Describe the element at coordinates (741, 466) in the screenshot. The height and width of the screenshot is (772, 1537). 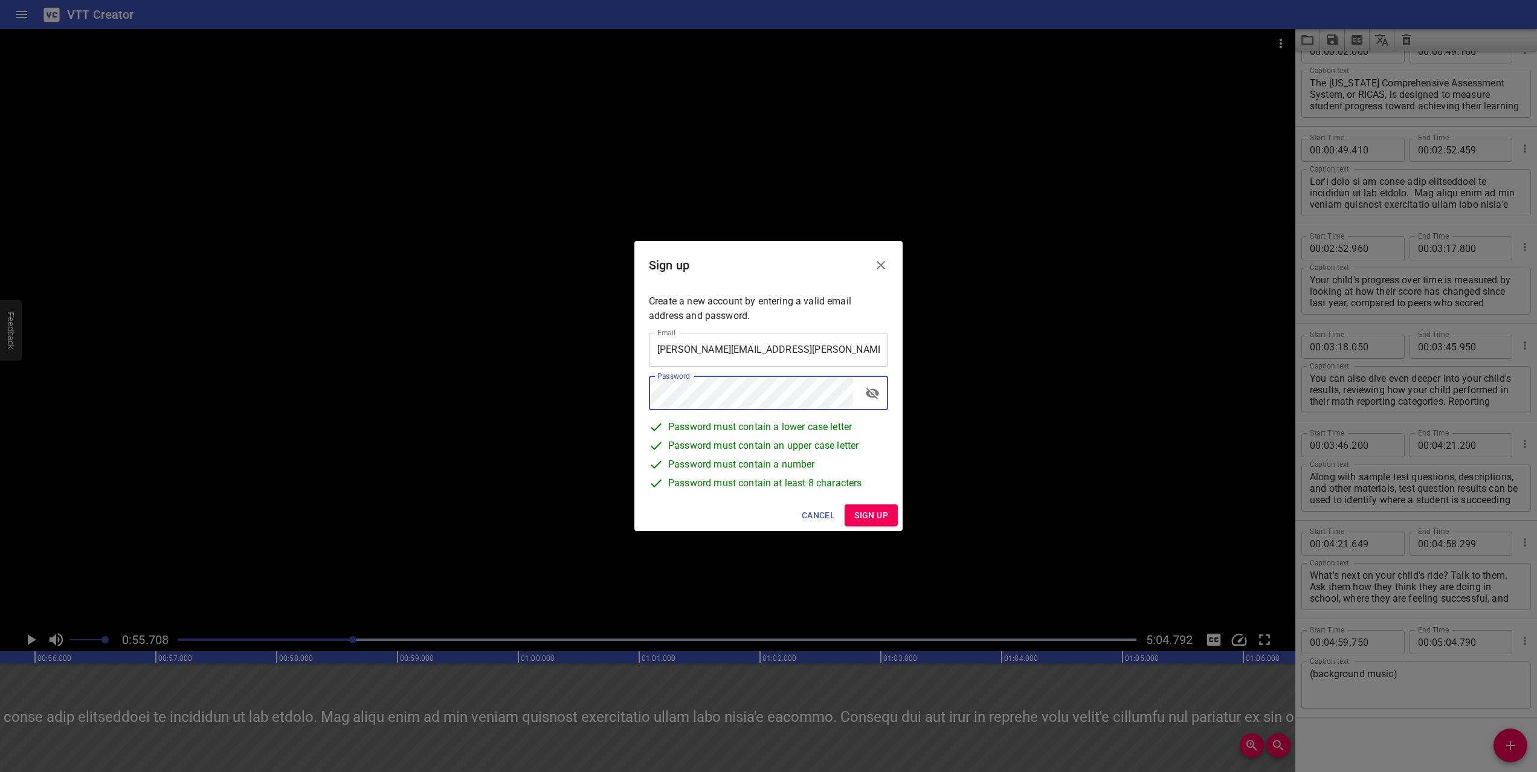
I see `span: Password must contain a number` at that location.